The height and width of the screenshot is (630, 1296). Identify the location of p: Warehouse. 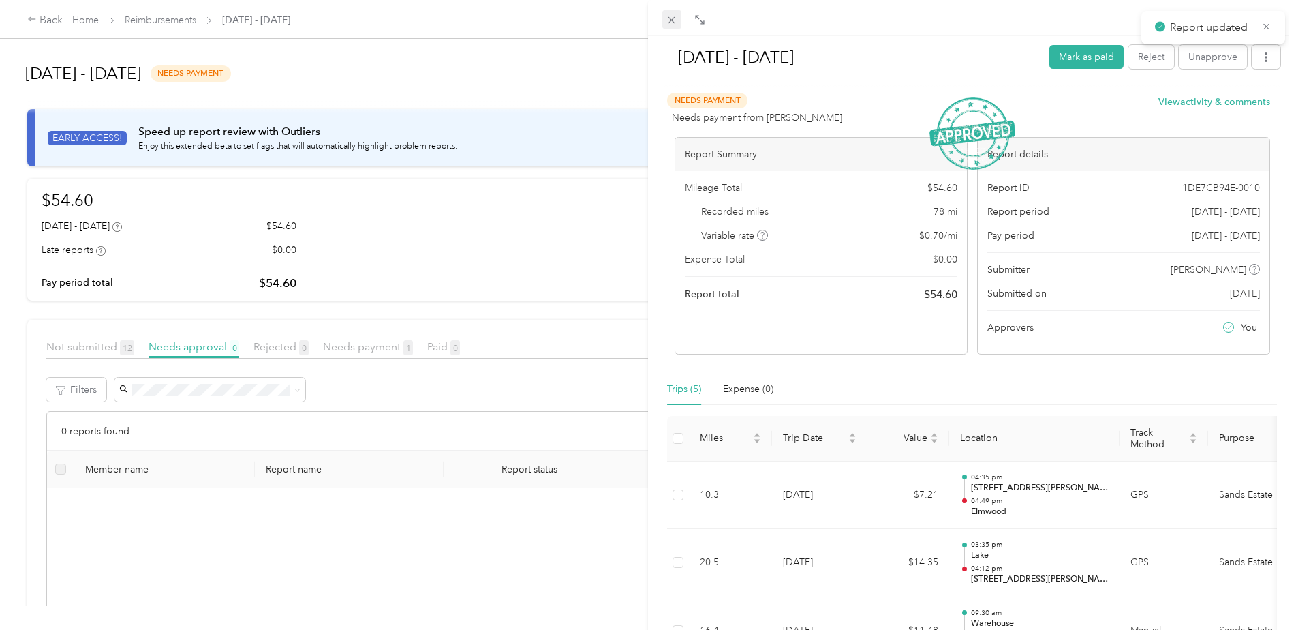
(1040, 623).